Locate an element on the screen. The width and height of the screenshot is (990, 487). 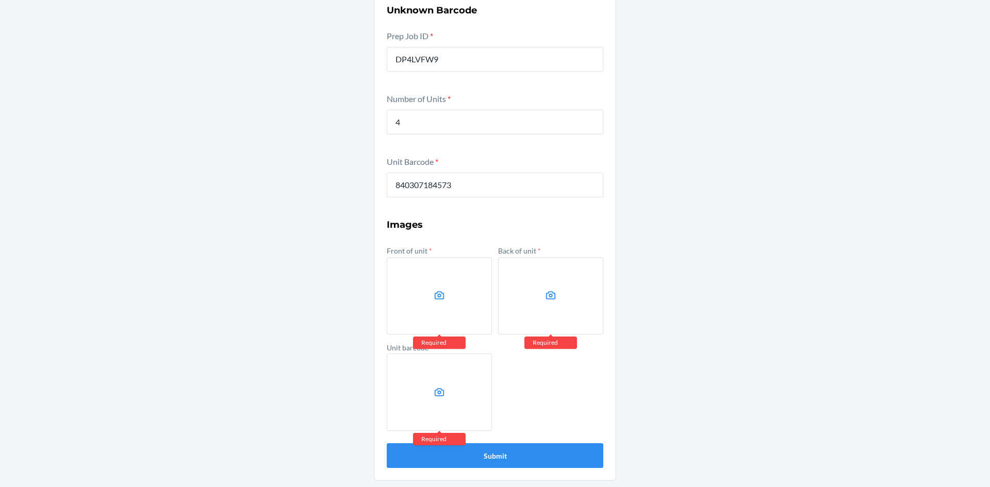
label: Unit barcode is located at coordinates (410, 348).